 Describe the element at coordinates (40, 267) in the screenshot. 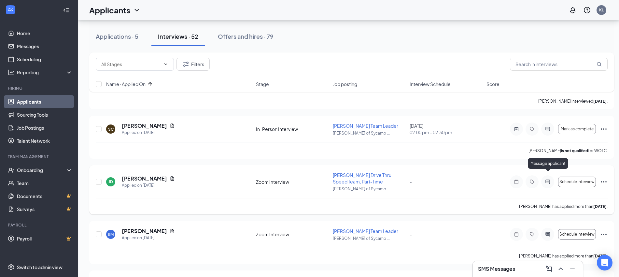

I see `div: Switch to admin view` at that location.